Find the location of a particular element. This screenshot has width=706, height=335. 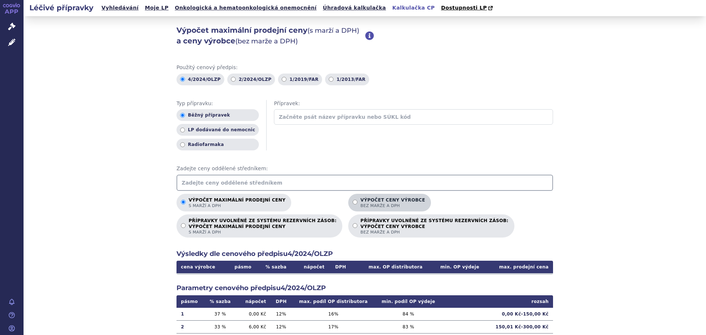

th: max. podíl OP distributora is located at coordinates (333, 302).